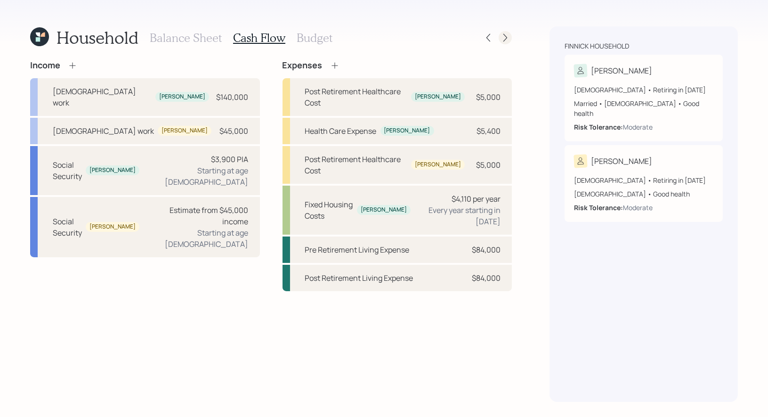 The width and height of the screenshot is (768, 417). I want to click on h4: Income, so click(45, 65).